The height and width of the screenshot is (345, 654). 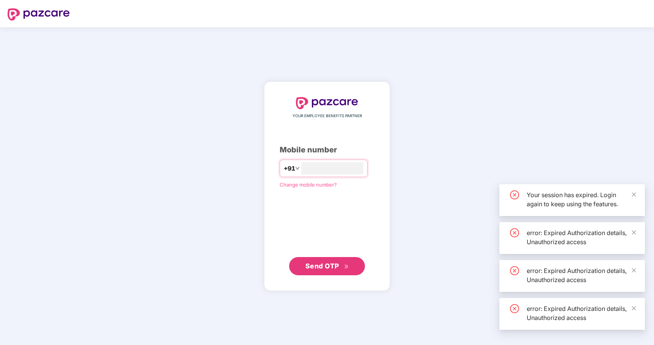 What do you see at coordinates (308, 184) in the screenshot?
I see `a: Change mobile number?` at bounding box center [308, 184].